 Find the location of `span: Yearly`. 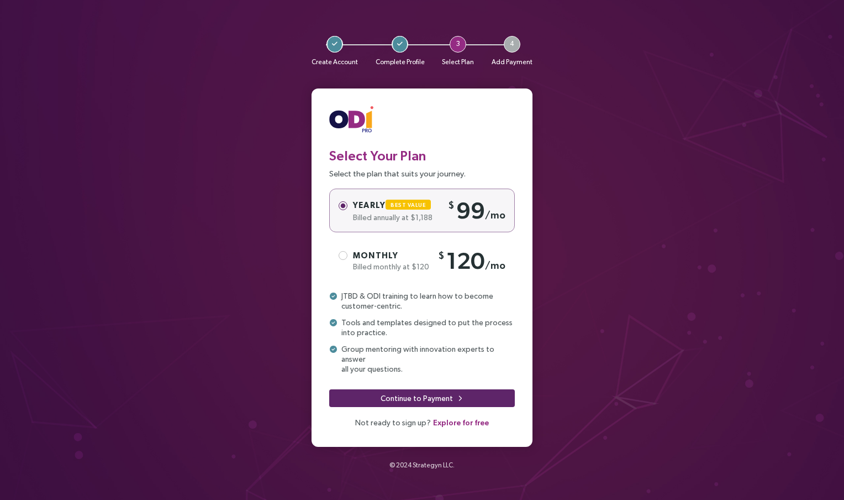

span: Yearly is located at coordinates (394, 204).